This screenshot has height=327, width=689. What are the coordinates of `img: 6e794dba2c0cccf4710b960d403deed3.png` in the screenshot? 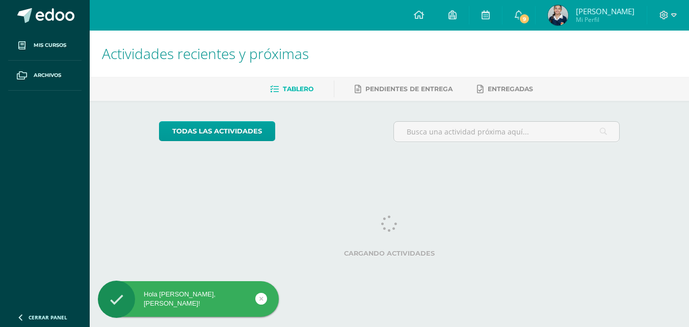 It's located at (558, 15).